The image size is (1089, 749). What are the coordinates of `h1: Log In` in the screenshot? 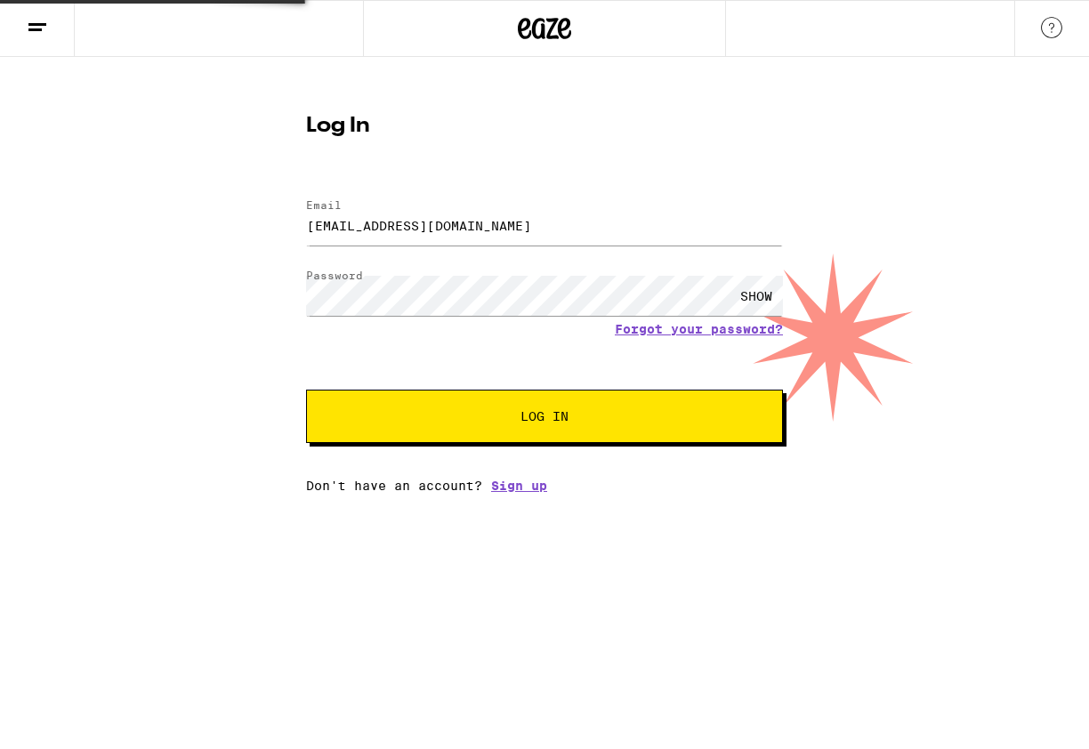 It's located at (545, 126).